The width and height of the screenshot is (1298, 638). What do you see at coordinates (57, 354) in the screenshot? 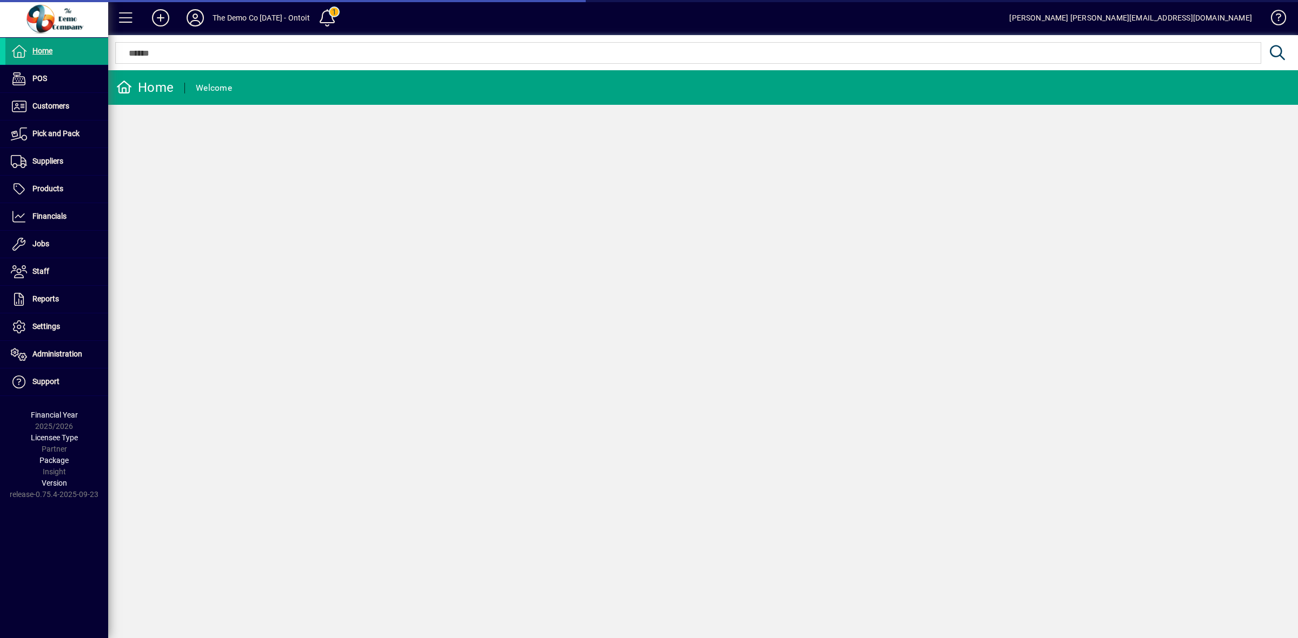
I see `span: Administration` at bounding box center [57, 354].